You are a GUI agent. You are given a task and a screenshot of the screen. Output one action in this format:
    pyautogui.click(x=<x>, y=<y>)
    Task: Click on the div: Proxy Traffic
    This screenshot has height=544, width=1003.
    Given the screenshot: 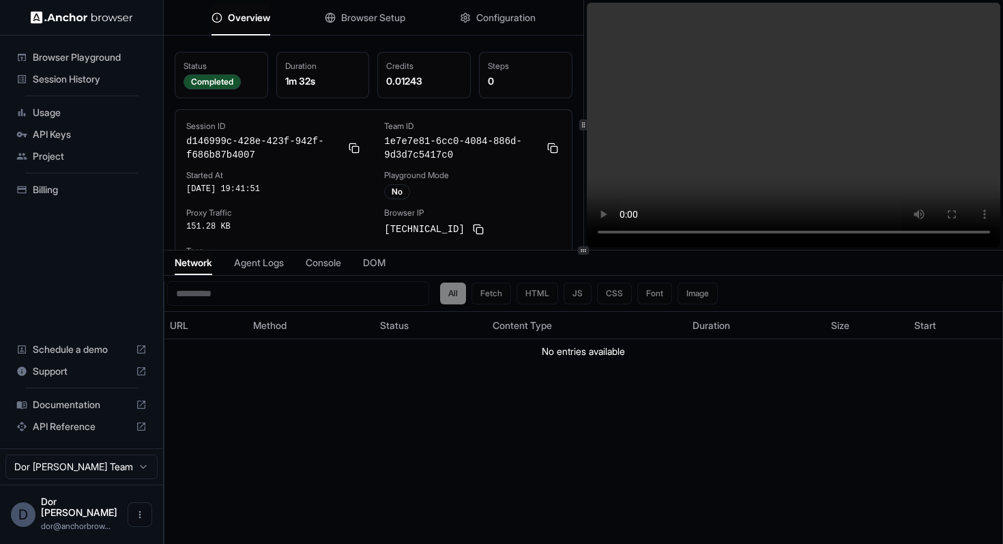 What is the action you would take?
    pyautogui.click(x=274, y=213)
    